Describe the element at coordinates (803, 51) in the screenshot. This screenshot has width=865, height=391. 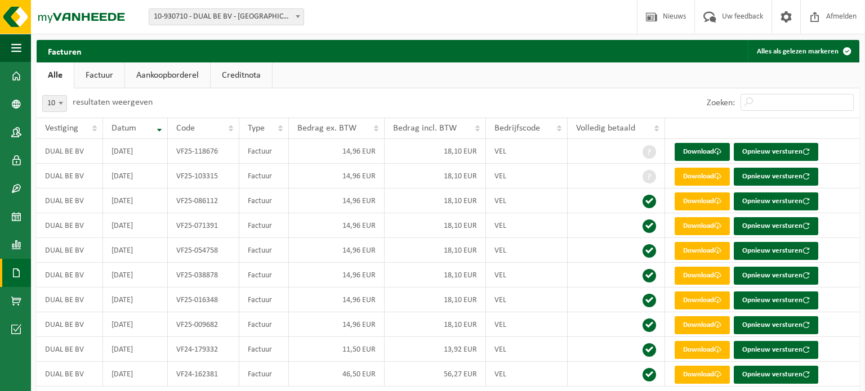
I see `button: Alles als gelezen markeren` at that location.